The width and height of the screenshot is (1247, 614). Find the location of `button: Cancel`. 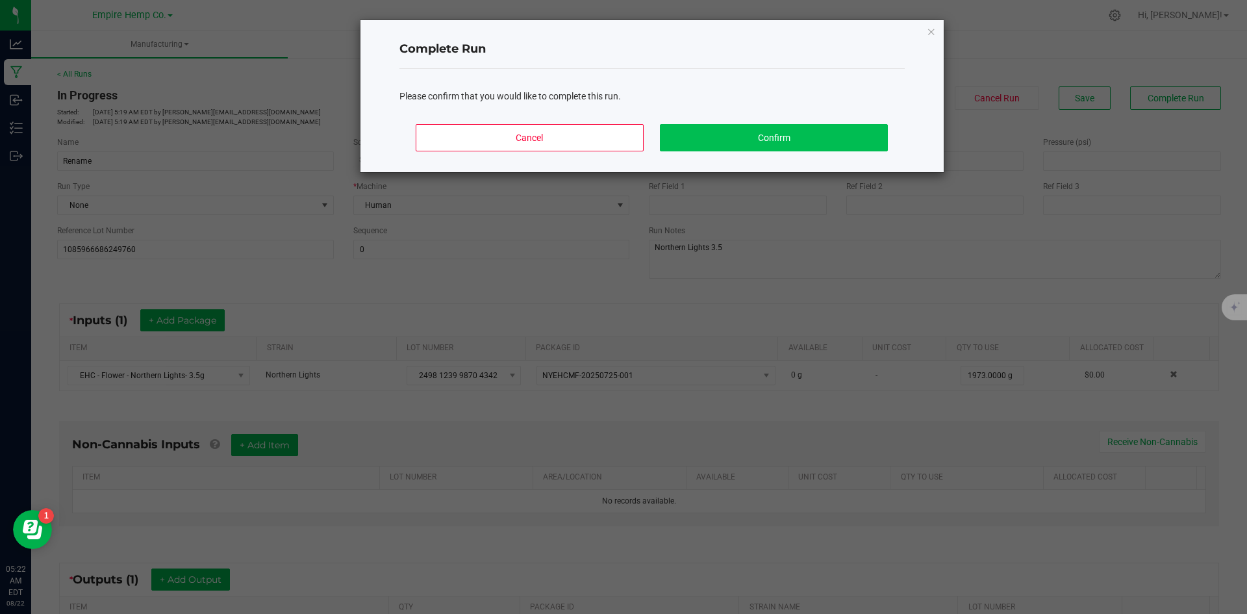

button: Cancel is located at coordinates (529, 138).